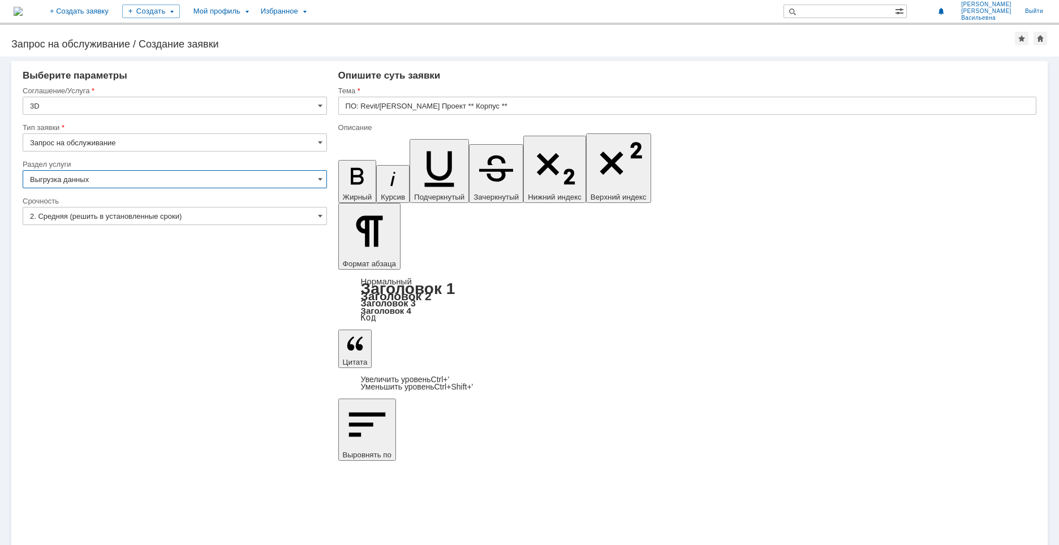  Describe the element at coordinates (18, 11) in the screenshot. I see `img: logo` at that location.